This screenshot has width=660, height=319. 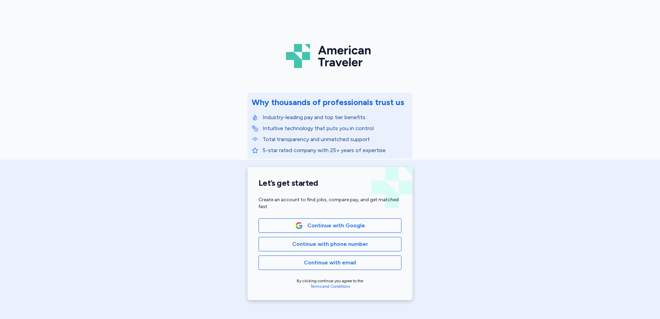 I want to click on button: Continue with email, so click(x=330, y=263).